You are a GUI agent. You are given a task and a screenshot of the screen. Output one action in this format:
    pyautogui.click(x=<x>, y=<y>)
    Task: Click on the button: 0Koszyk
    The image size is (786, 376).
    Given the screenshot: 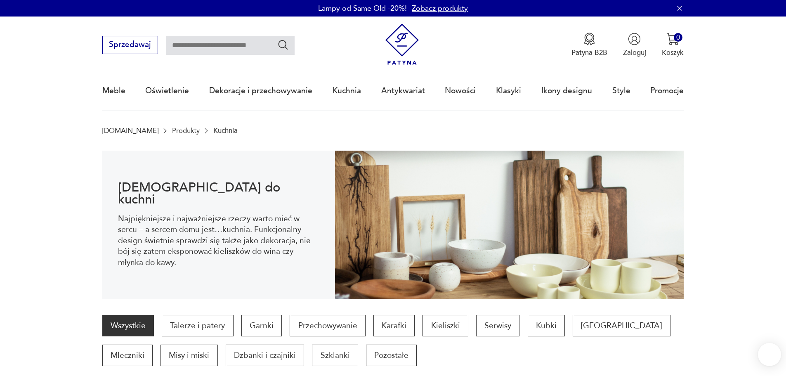 What is the action you would take?
    pyautogui.click(x=672, y=45)
    